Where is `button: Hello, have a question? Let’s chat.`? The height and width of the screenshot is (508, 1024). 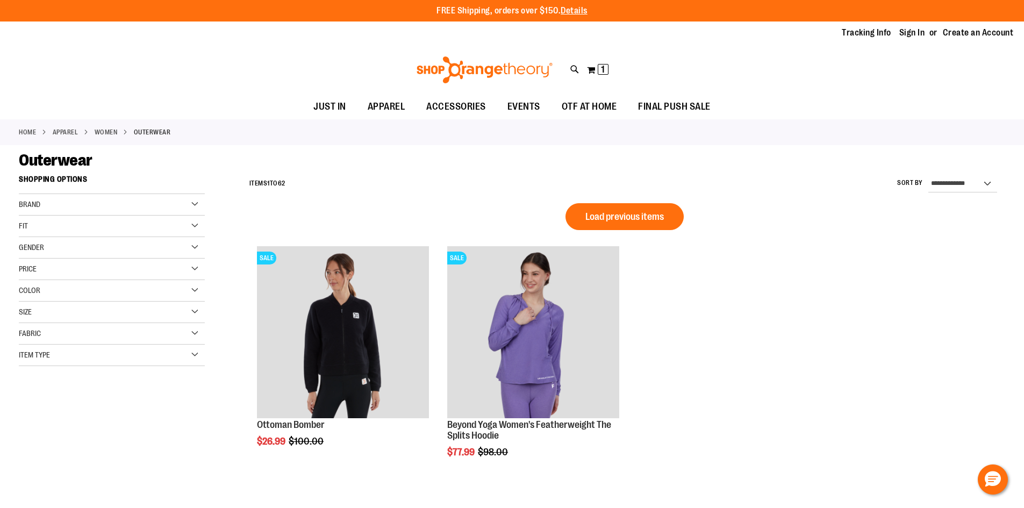
button: Hello, have a question? Let’s chat. is located at coordinates (993, 480).